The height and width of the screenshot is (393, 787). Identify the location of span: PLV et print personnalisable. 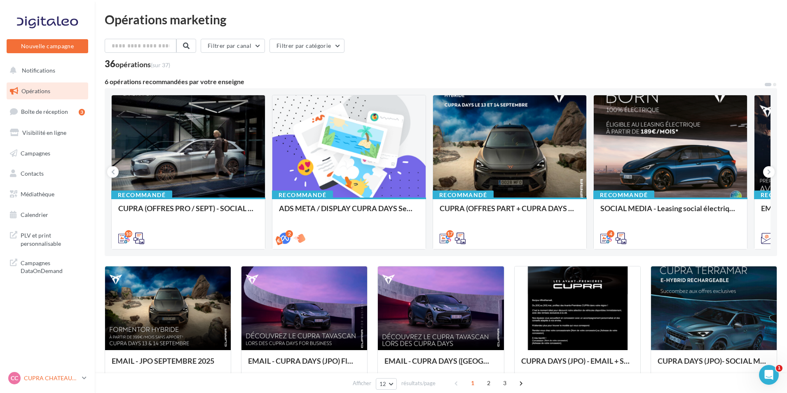
(53, 238).